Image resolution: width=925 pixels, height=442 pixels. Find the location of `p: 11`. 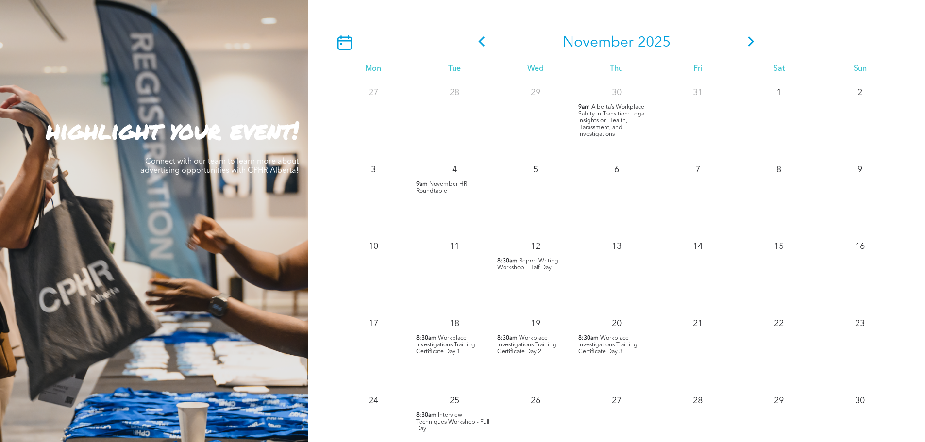

p: 11 is located at coordinates (454, 247).